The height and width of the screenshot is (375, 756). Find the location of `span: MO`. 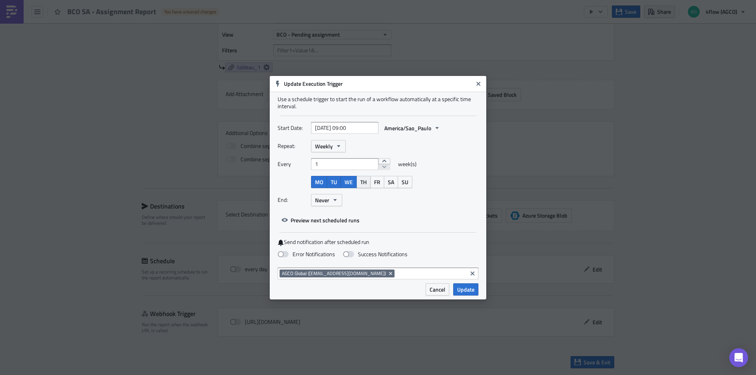

span: MO is located at coordinates (319, 182).